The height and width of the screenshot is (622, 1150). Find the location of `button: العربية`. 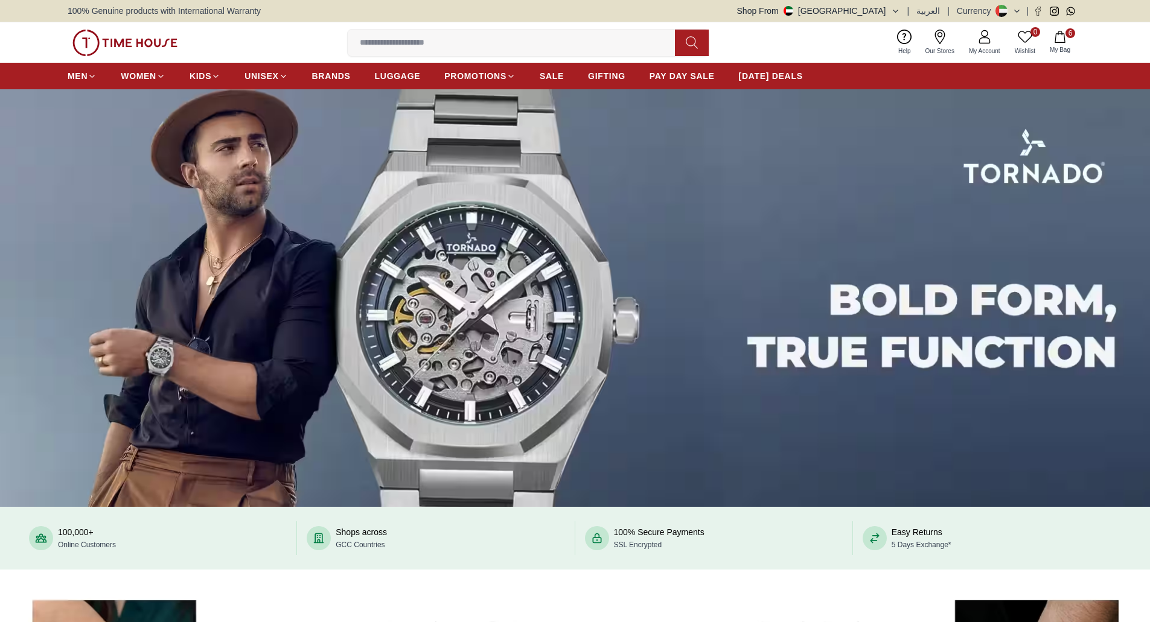

button: العربية is located at coordinates (928, 11).